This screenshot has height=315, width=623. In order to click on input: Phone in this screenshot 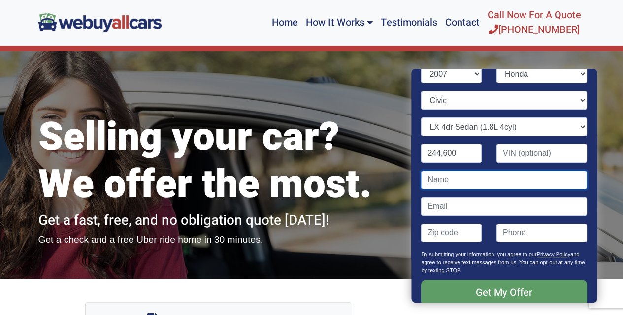, I will do `click(541, 233)`.